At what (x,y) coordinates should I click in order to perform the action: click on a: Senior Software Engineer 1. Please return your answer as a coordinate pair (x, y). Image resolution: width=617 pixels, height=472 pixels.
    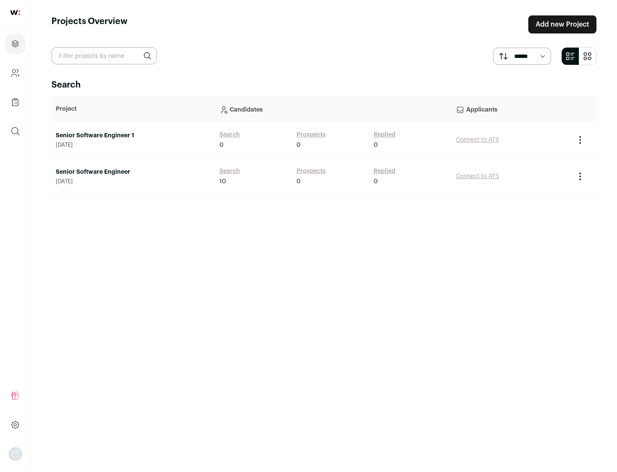
    Looking at the image, I should click on (133, 136).